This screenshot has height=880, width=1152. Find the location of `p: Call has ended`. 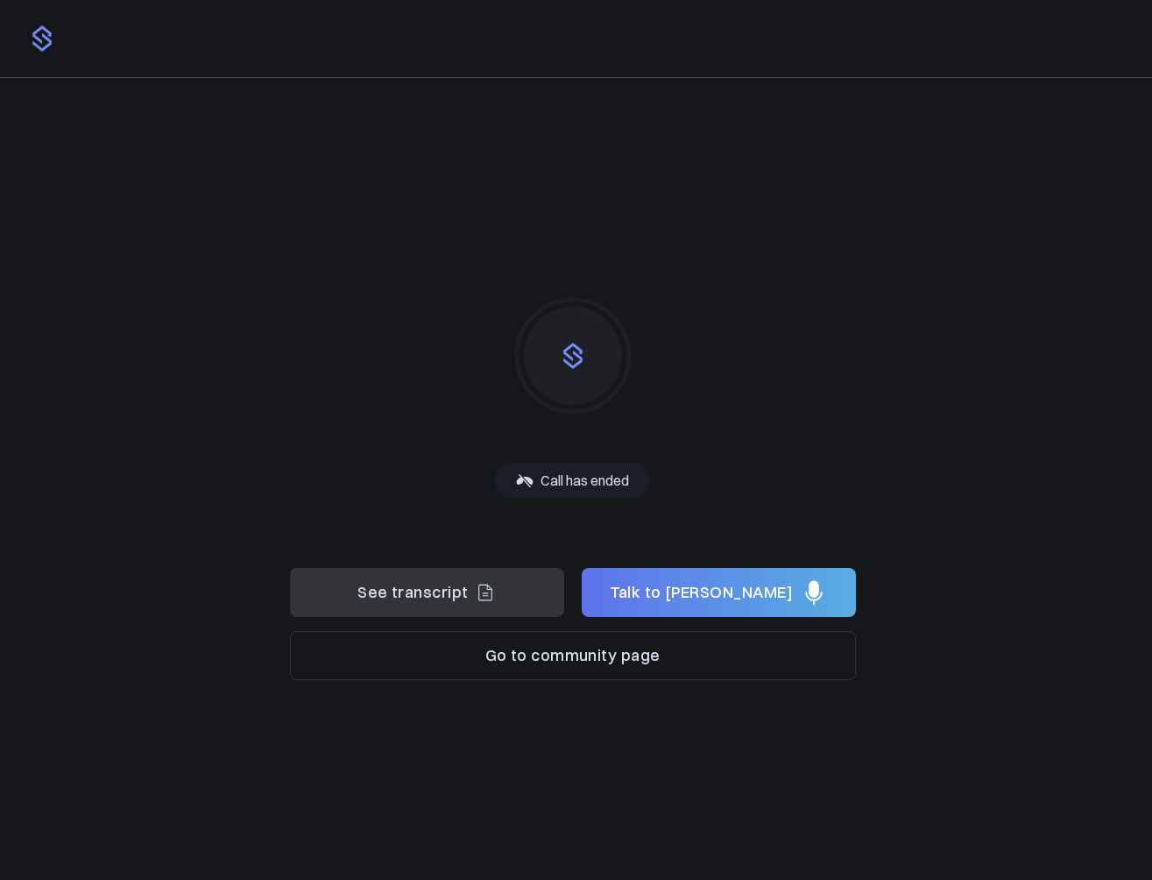

p: Call has ended is located at coordinates (584, 480).